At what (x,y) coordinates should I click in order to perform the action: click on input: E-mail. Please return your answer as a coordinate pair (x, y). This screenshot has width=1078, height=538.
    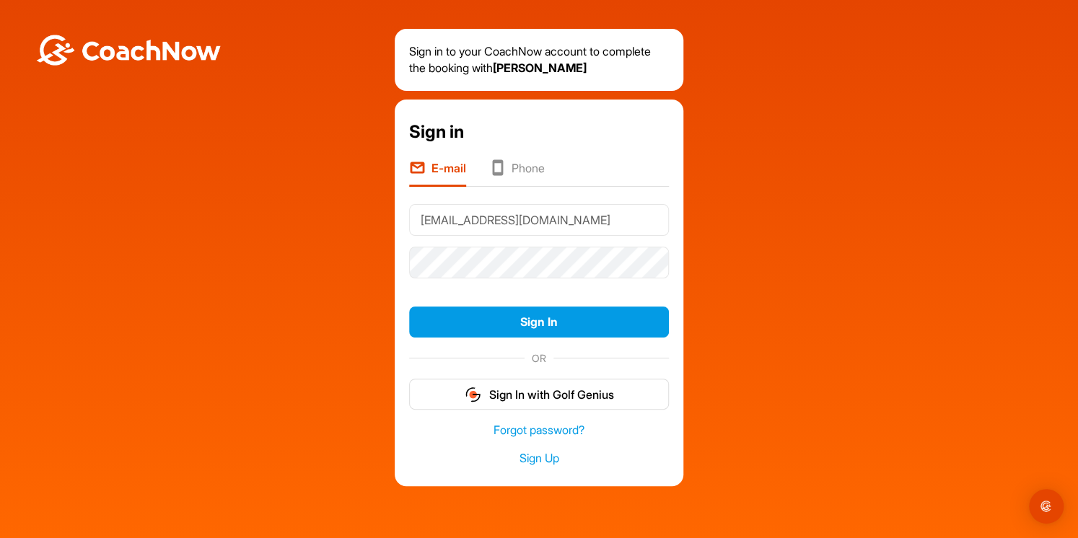
    Looking at the image, I should click on (539, 220).